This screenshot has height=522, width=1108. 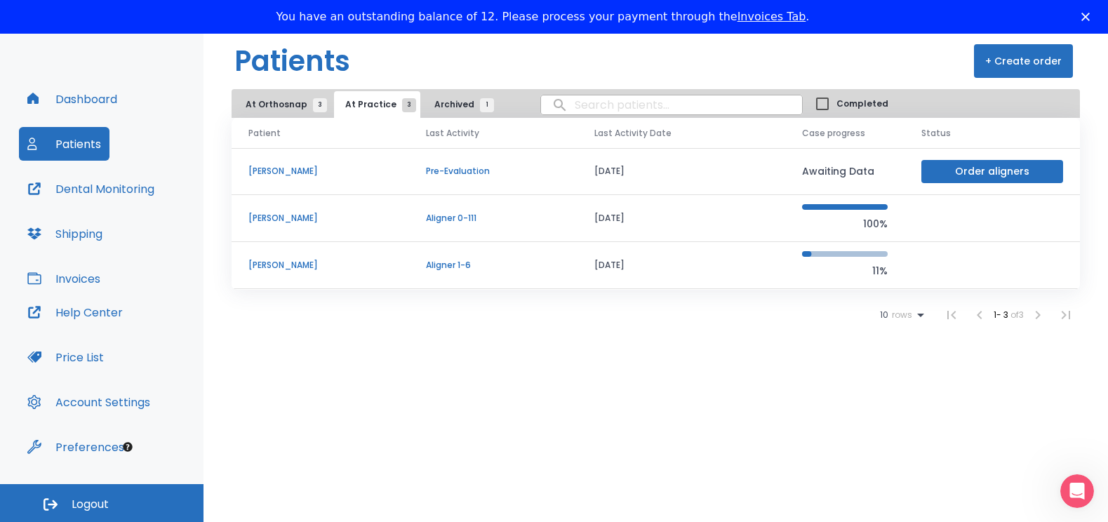 What do you see at coordinates (993, 171) in the screenshot?
I see `button: Order aligners` at bounding box center [993, 171].